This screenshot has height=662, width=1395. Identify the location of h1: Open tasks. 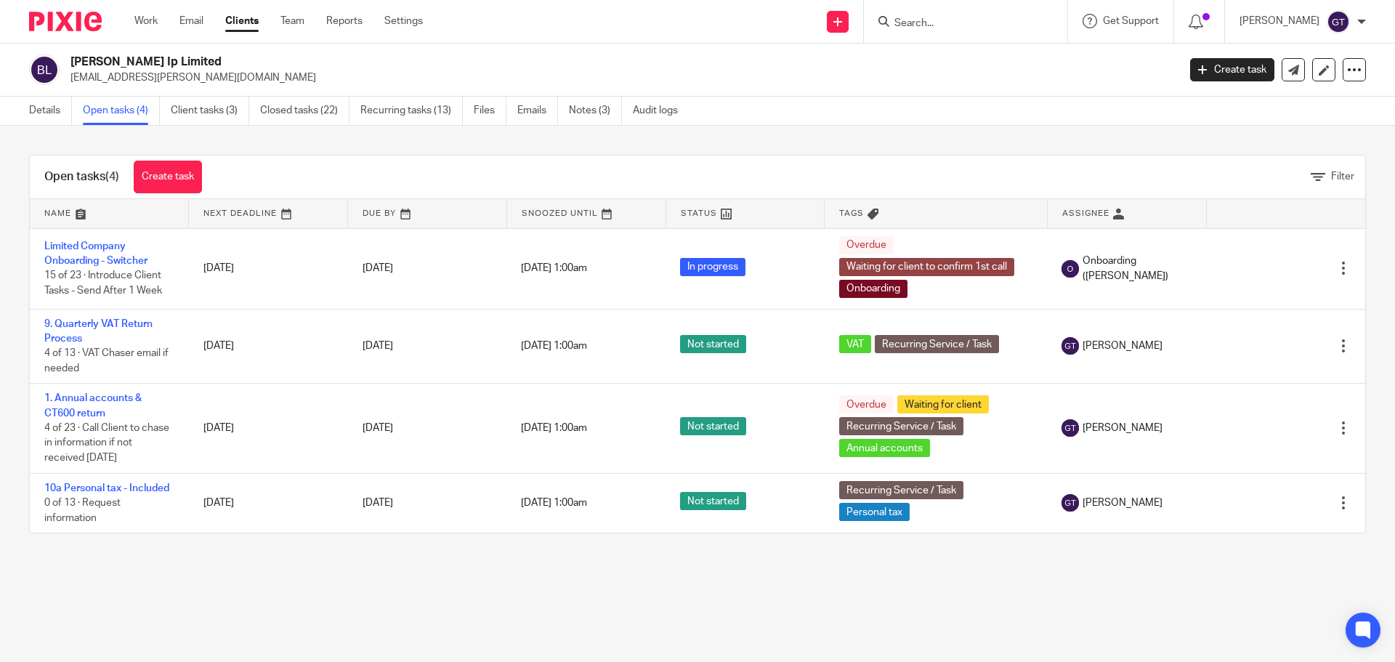
(81, 177).